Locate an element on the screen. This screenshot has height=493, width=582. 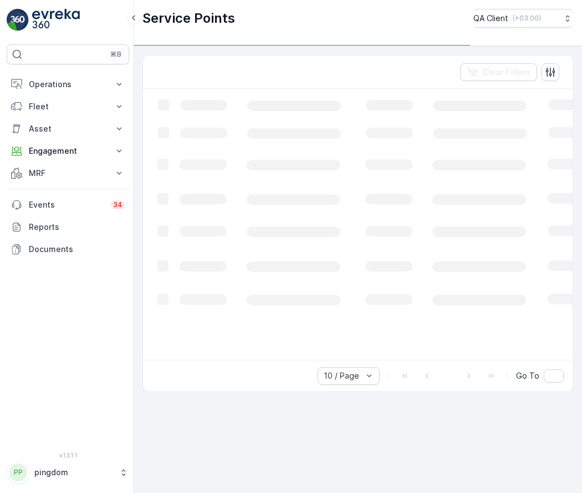
a: Reports is located at coordinates (68, 227).